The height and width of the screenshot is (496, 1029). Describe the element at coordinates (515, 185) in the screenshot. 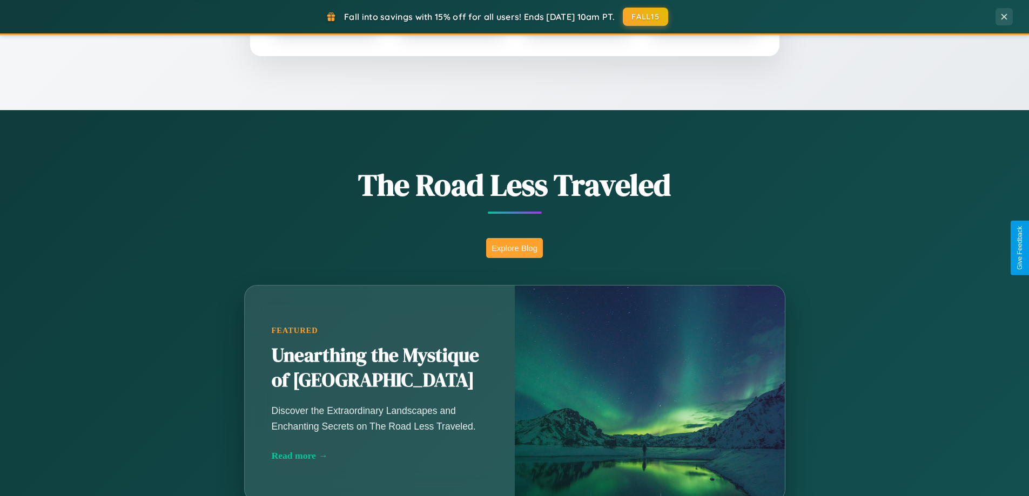

I see `h1: The Road Less Traveled` at that location.